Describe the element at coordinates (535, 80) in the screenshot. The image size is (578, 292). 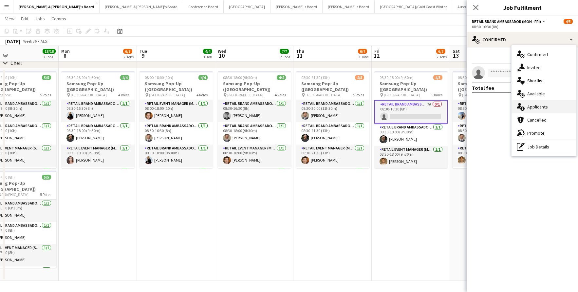
I see `span: Shortlist` at that location.